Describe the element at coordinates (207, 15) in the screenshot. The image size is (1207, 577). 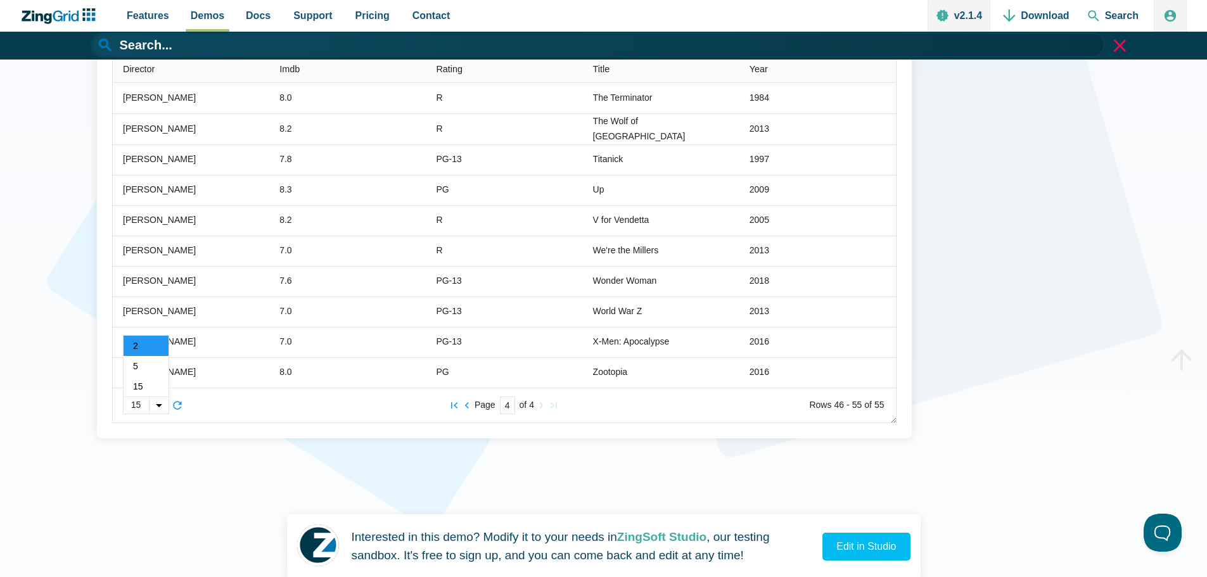
I see `span: Demos` at that location.